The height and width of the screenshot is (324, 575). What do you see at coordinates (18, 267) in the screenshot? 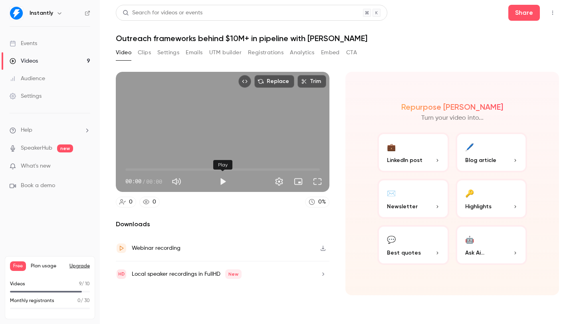
I see `span: Free` at bounding box center [18, 267].